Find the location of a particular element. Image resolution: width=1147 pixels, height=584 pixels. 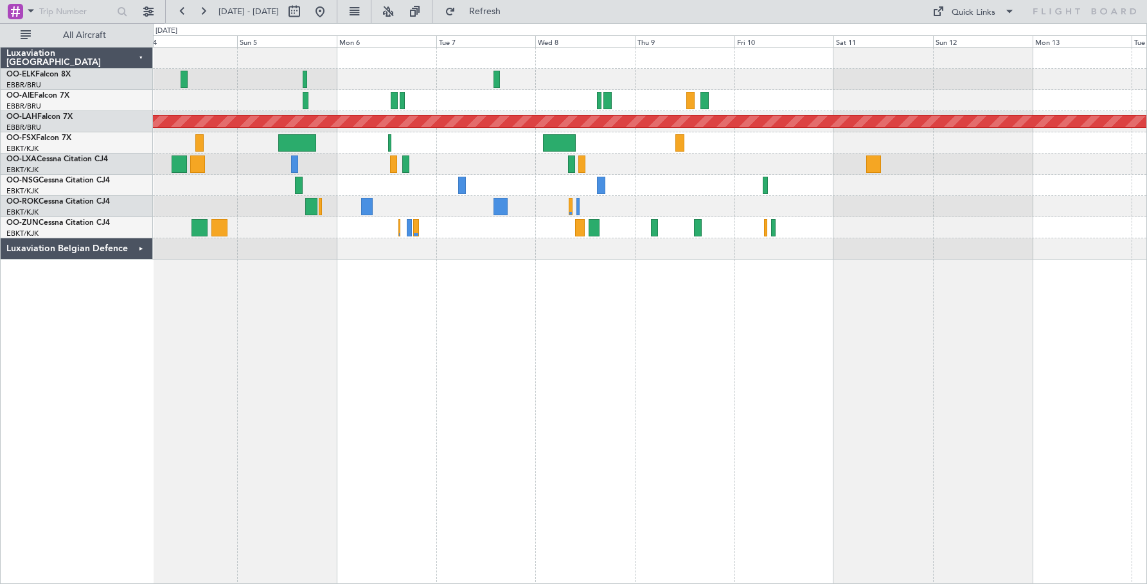

div: Fri 10 is located at coordinates (784, 41).